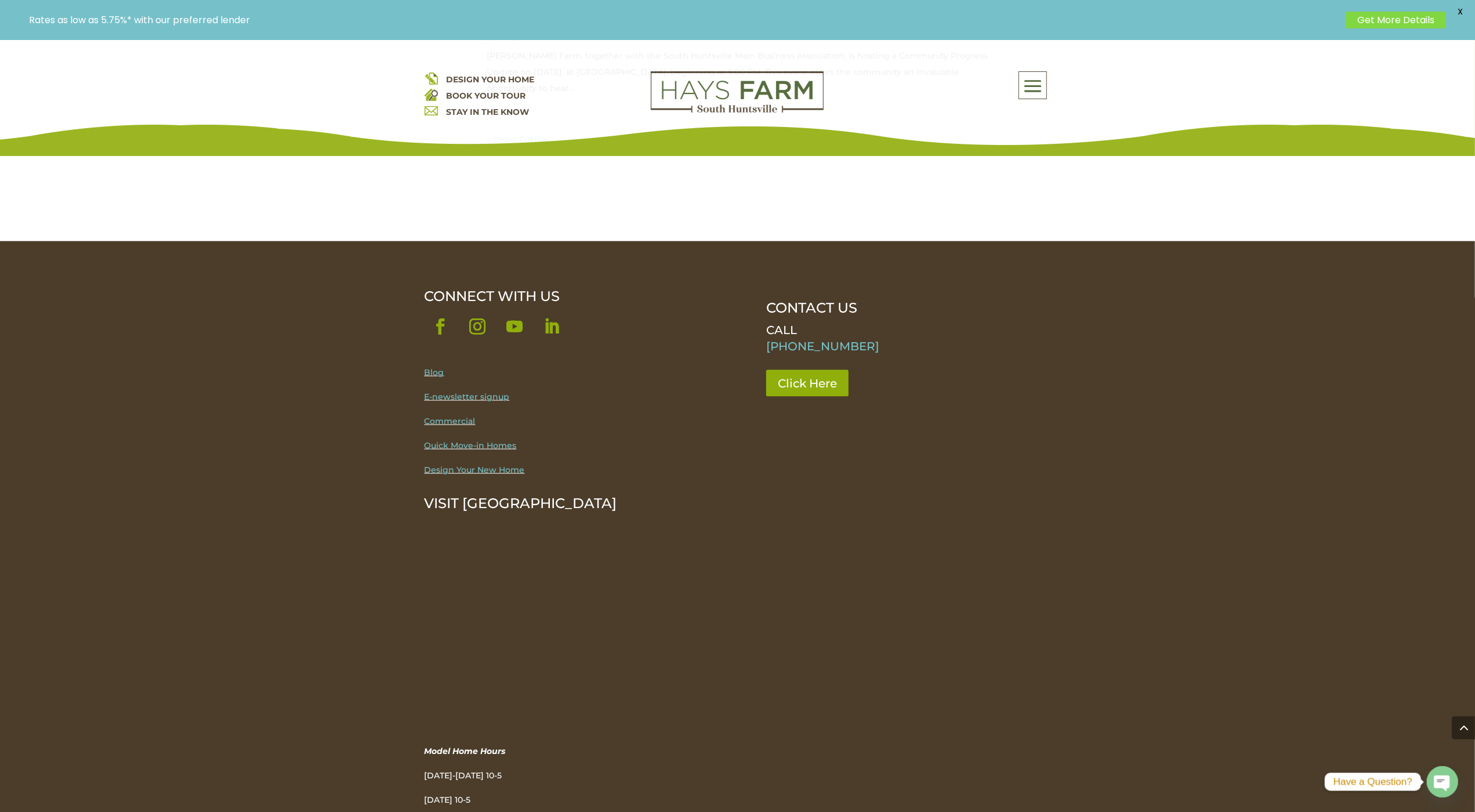 This screenshot has height=812, width=1475. What do you see at coordinates (441, 327) in the screenshot?
I see `a: Follow on Facebook` at bounding box center [441, 327].